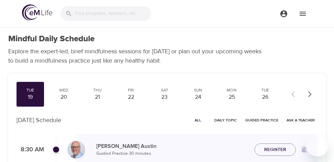  Describe the element at coordinates (64, 90) in the screenshot. I see `div: Wed` at that location.